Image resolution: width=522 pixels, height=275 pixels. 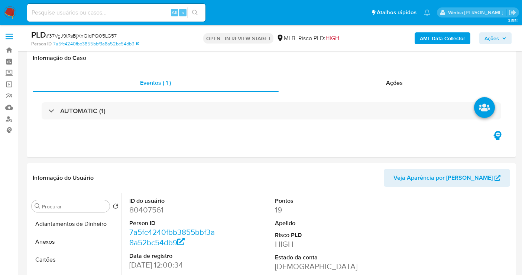 I want to click on button: Retornar ao pedido padrão, so click(x=116, y=207).